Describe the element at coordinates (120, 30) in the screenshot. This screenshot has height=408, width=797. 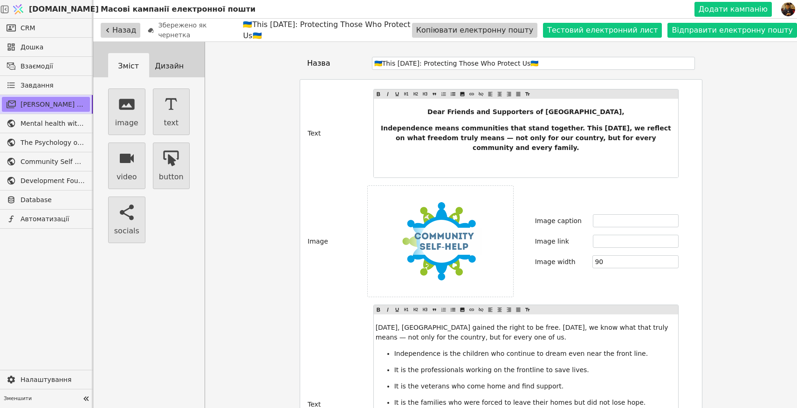
I see `a: Назад` at that location.